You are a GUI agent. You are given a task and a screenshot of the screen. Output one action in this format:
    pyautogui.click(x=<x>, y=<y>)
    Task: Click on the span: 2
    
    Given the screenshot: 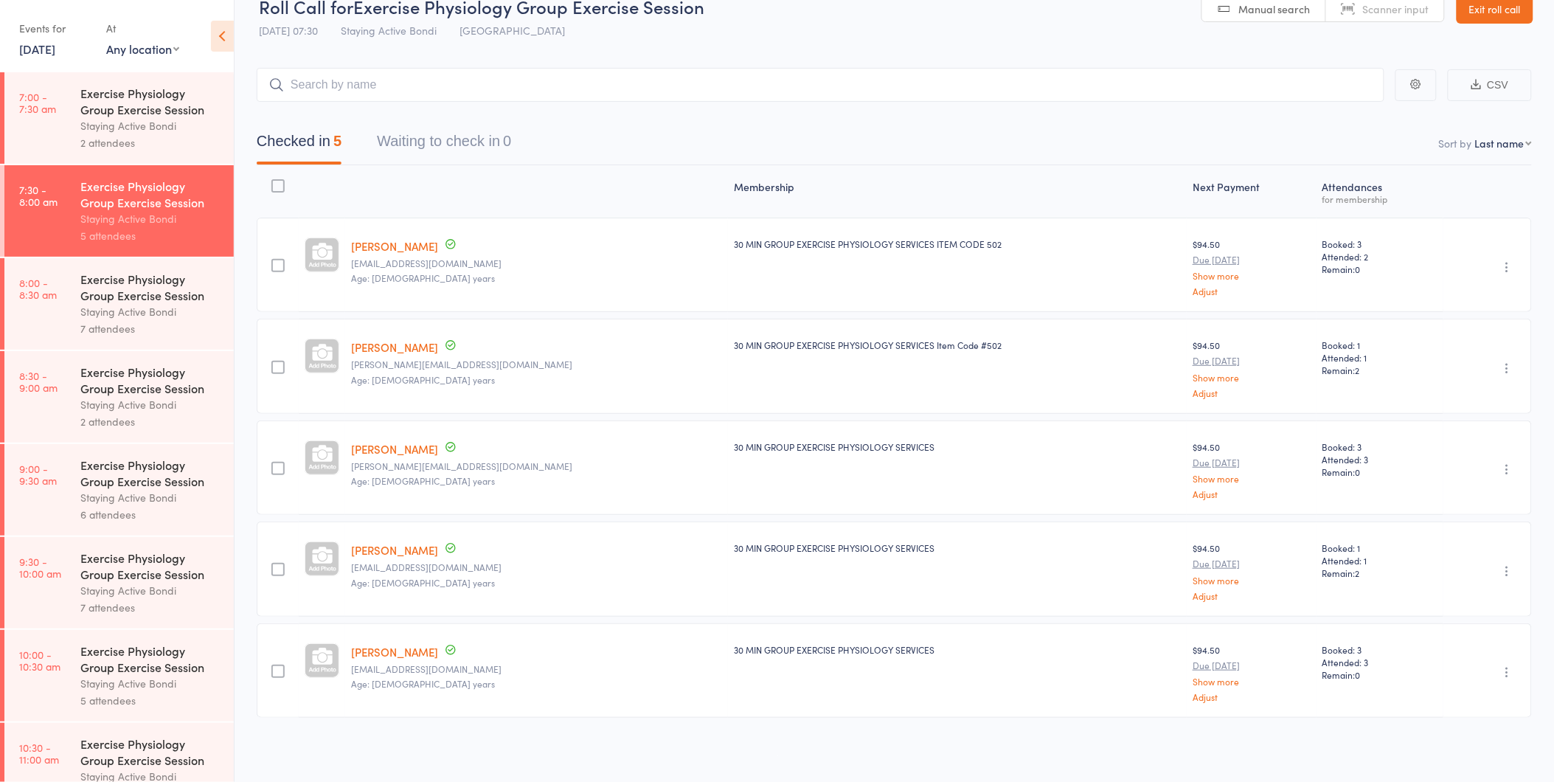 What is the action you would take?
    pyautogui.click(x=1358, y=572)
    